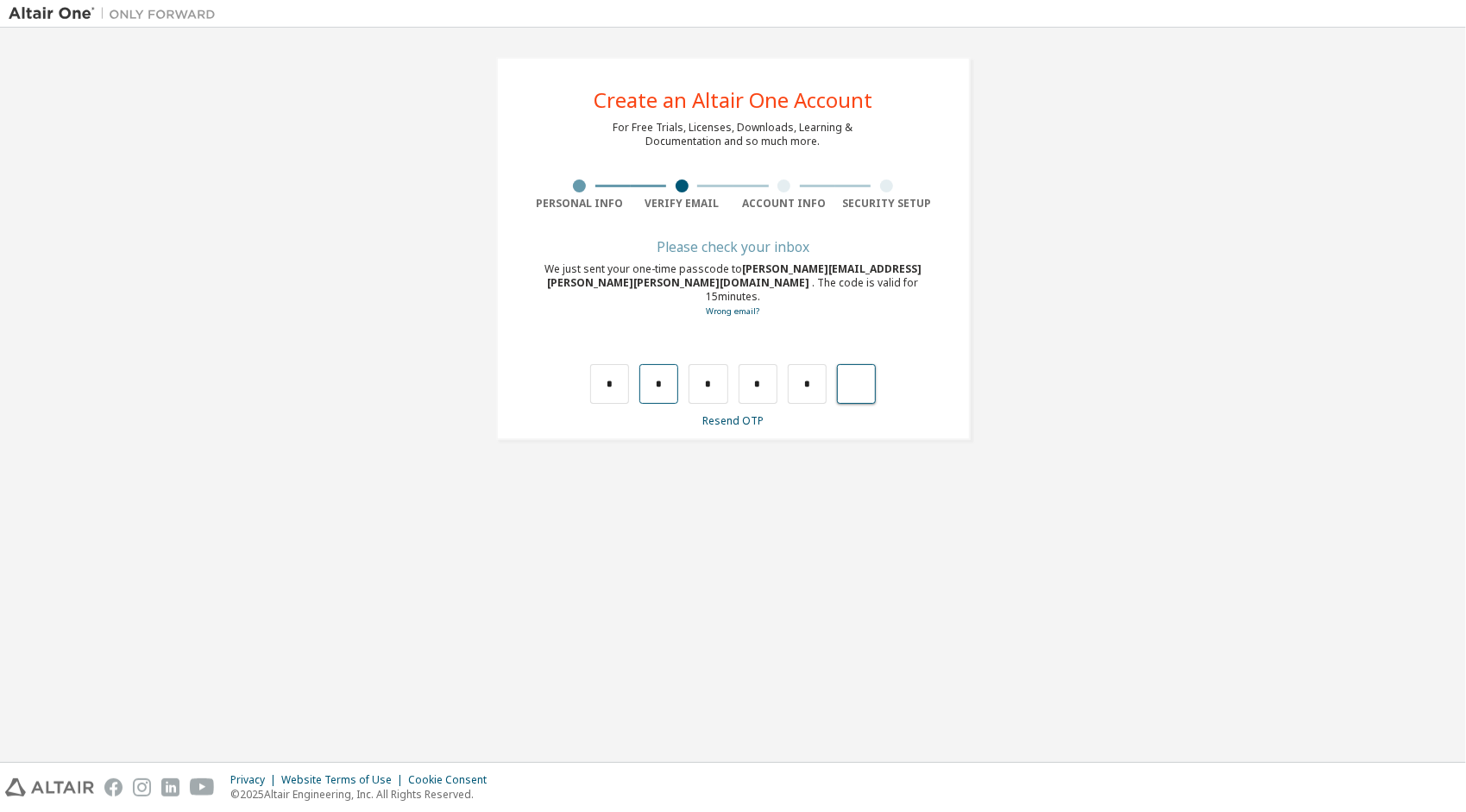  What do you see at coordinates (141, 786) in the screenshot?
I see `img: instagram.svg` at bounding box center [141, 786].